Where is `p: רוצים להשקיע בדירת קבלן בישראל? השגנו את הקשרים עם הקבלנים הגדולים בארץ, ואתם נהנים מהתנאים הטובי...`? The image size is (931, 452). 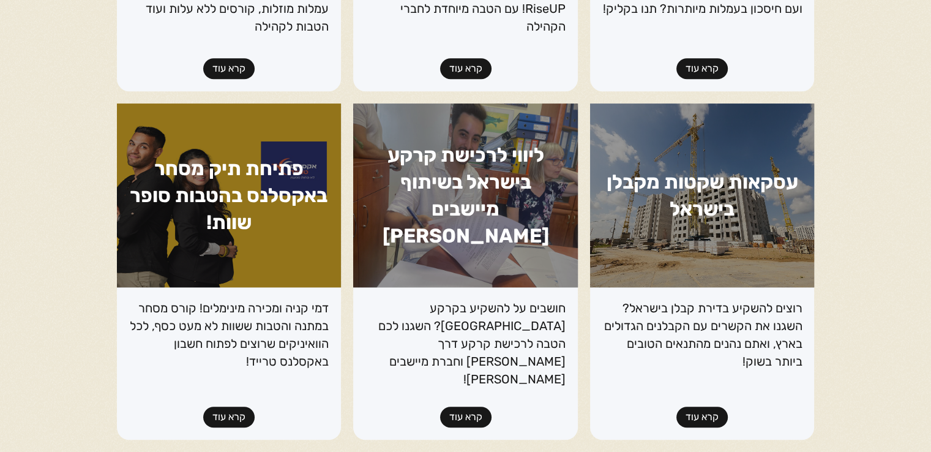 p: רוצים להשקיע בדירת קבלן בישראל? השגנו את הקשרים עם הקבלנים הגדולים בארץ, ואתם נהנים מהתנאים הטובי... is located at coordinates (702, 335).